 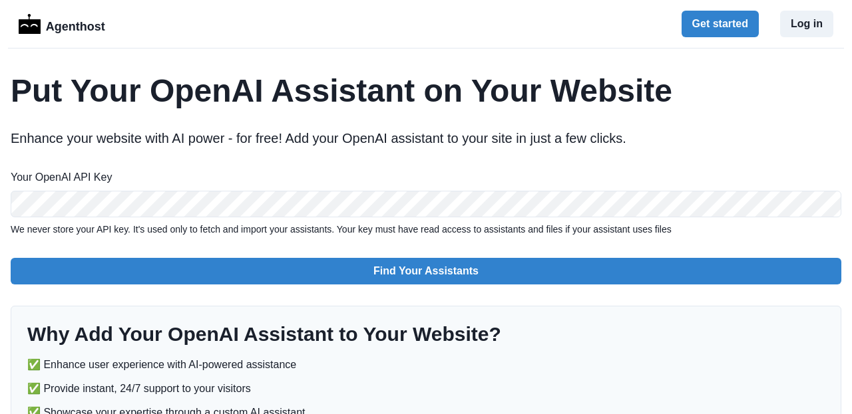 I want to click on img: Logo, so click(x=29, y=24).